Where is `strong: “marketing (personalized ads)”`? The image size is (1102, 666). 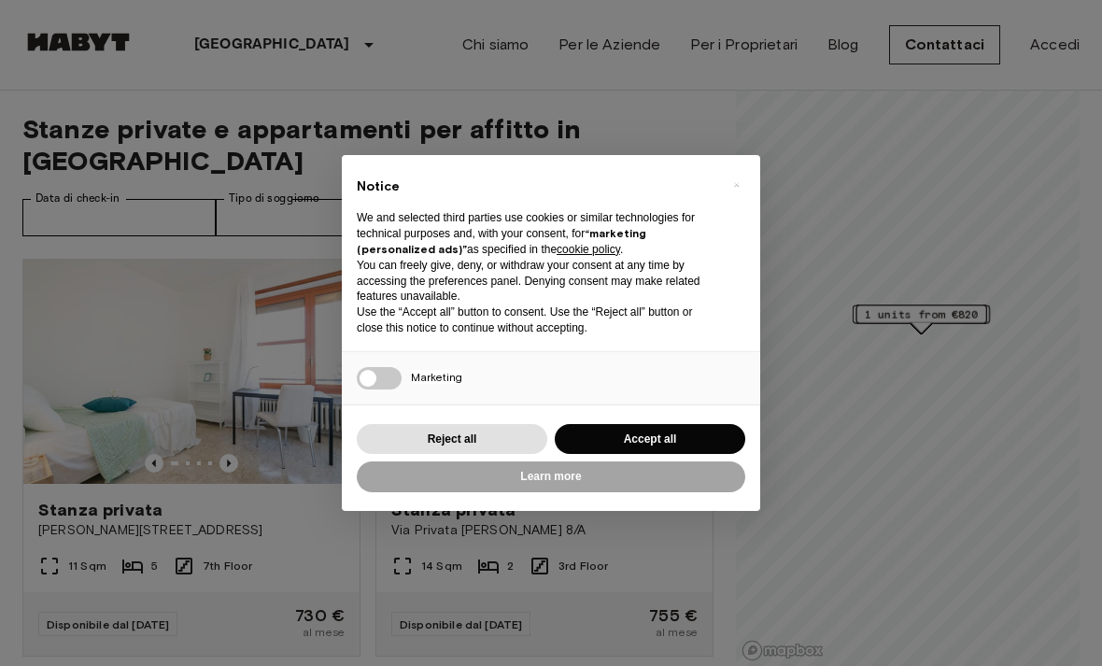
strong: “marketing (personalized ads)” is located at coordinates (502, 241).